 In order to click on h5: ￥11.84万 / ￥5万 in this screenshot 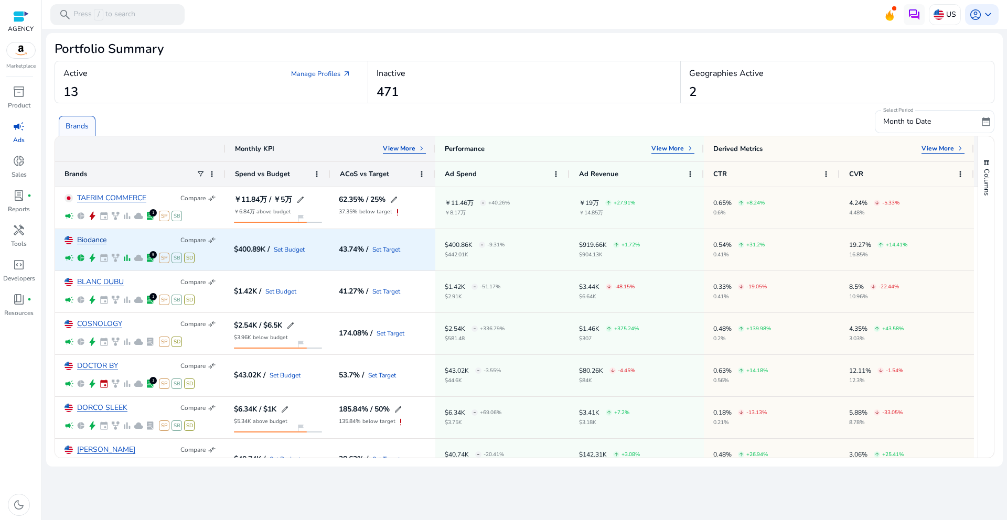, I will do `click(263, 200)`.